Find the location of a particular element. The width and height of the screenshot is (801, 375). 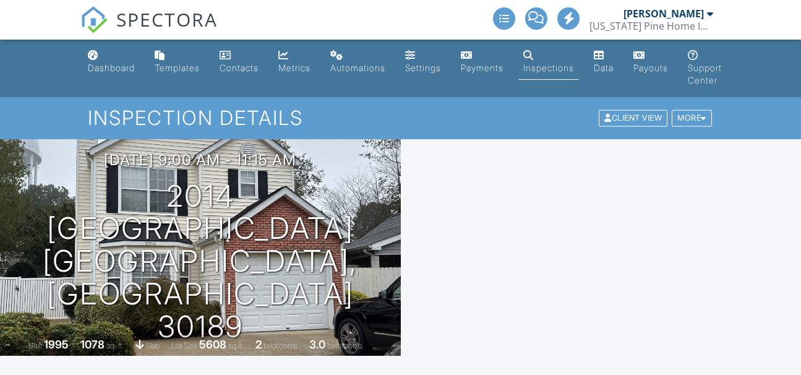

a: SPECTORA is located at coordinates (149, 30).